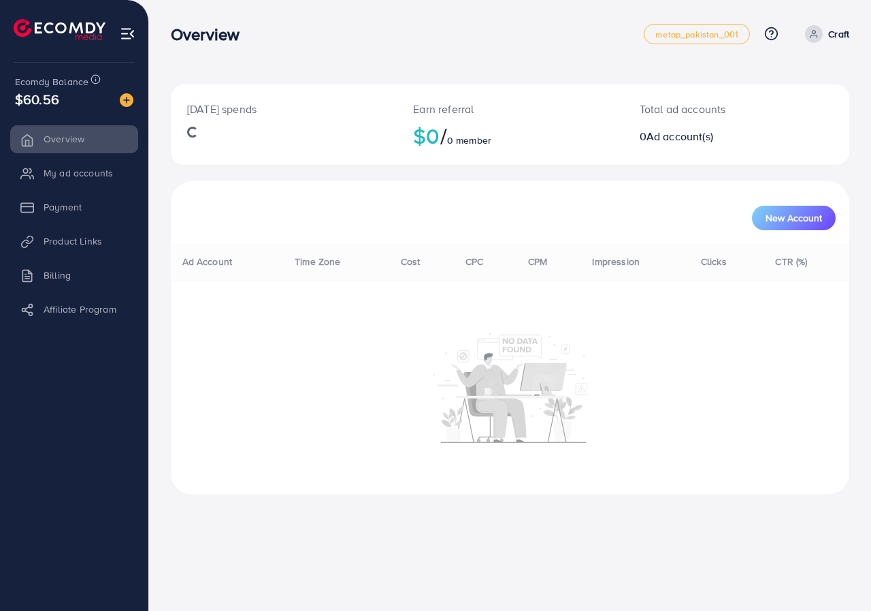 The height and width of the screenshot is (611, 871). I want to click on p: Earn referral, so click(510, 109).